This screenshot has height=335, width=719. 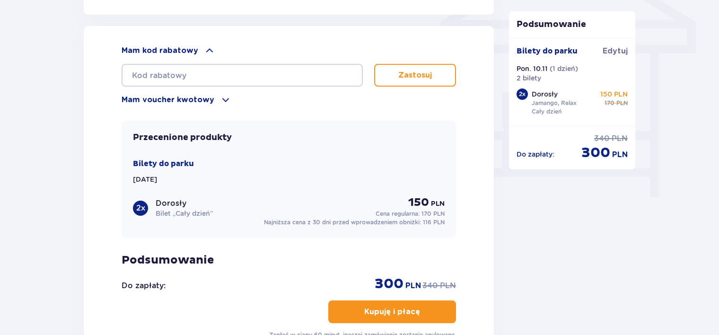 I want to click on p: Bilet „Cały dzień”, so click(x=184, y=213).